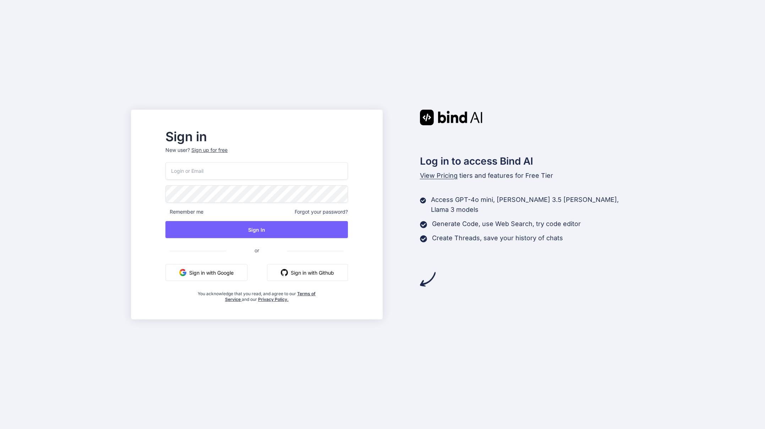  What do you see at coordinates (257, 137) in the screenshot?
I see `h2: Sign in` at bounding box center [257, 137].